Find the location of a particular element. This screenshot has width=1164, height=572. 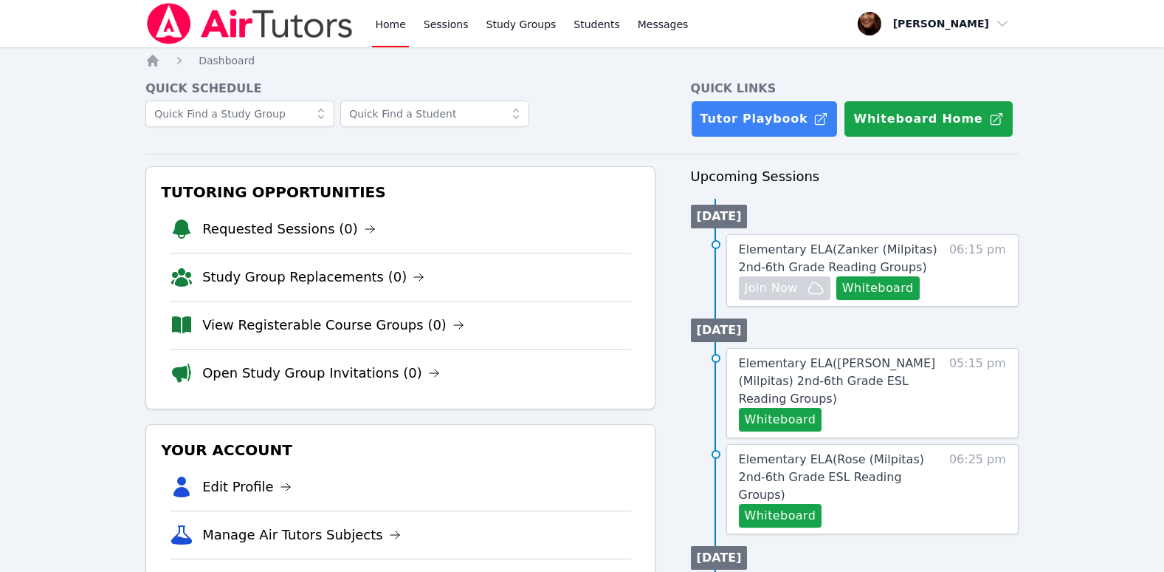

button: Join Now is located at coordinates (785, 288).